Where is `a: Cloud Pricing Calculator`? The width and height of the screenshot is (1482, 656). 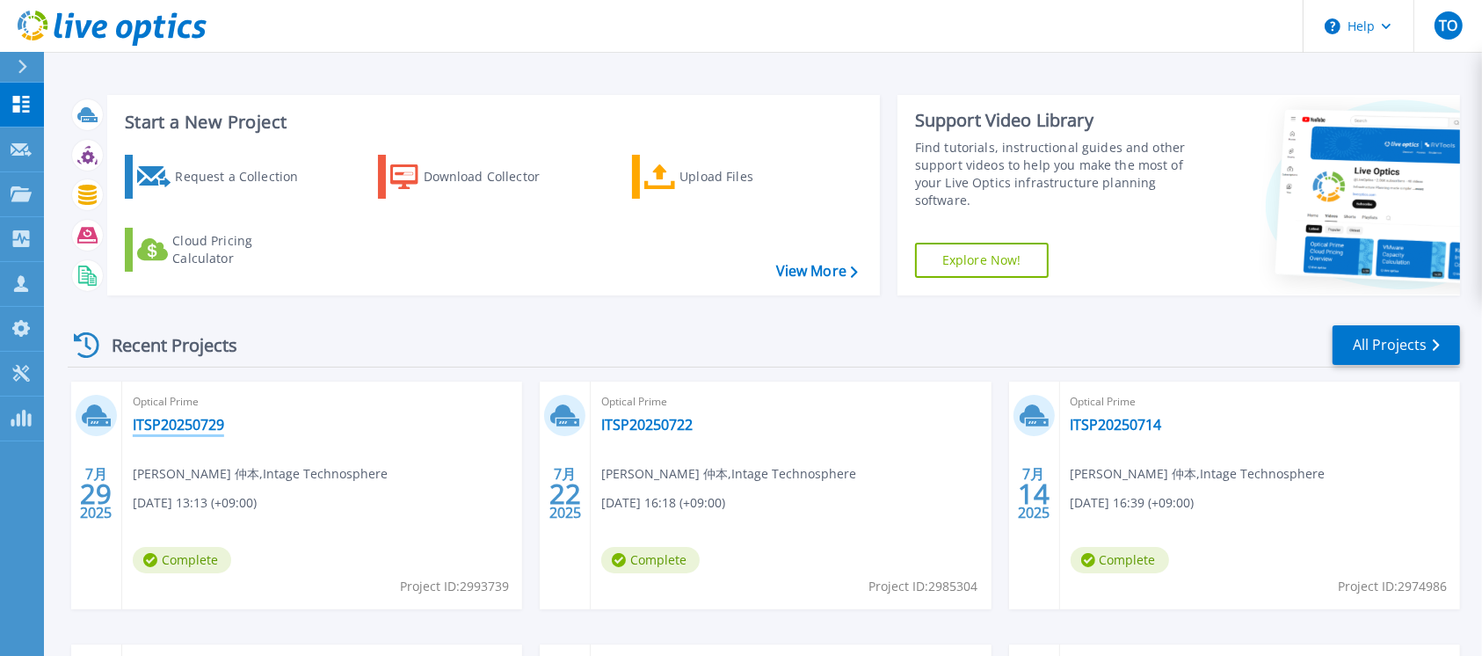 a: Cloud Pricing Calculator is located at coordinates (222, 250).